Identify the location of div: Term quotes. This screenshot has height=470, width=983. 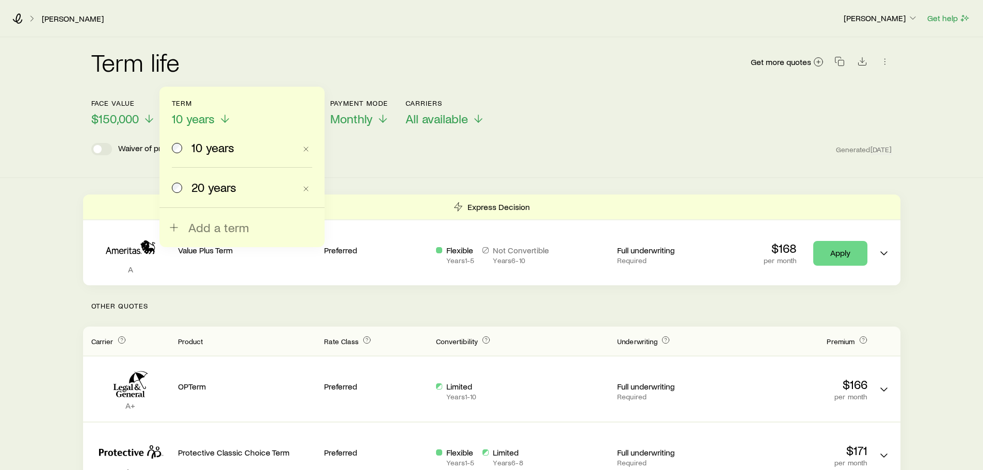
(492, 240).